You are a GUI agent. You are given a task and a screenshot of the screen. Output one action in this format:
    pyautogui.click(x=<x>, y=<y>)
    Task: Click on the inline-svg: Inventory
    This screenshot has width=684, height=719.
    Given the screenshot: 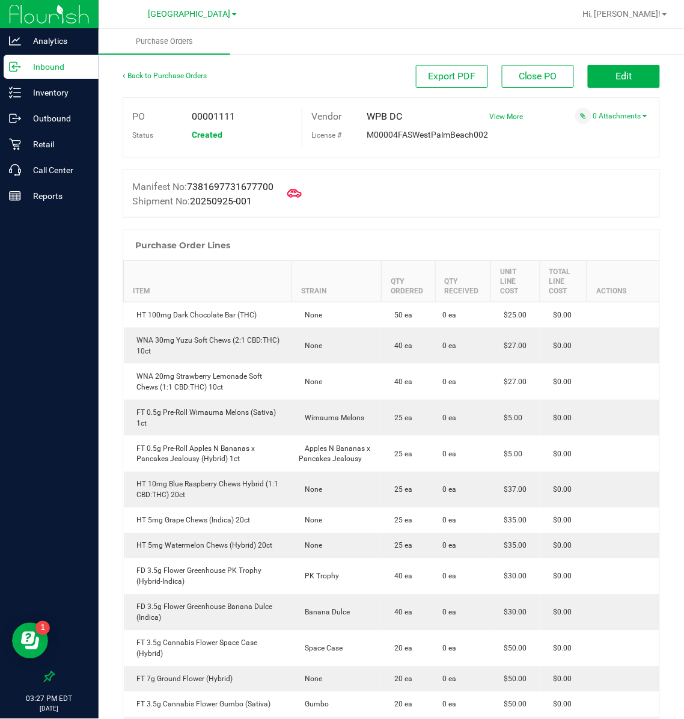 What is the action you would take?
    pyautogui.click(x=15, y=93)
    